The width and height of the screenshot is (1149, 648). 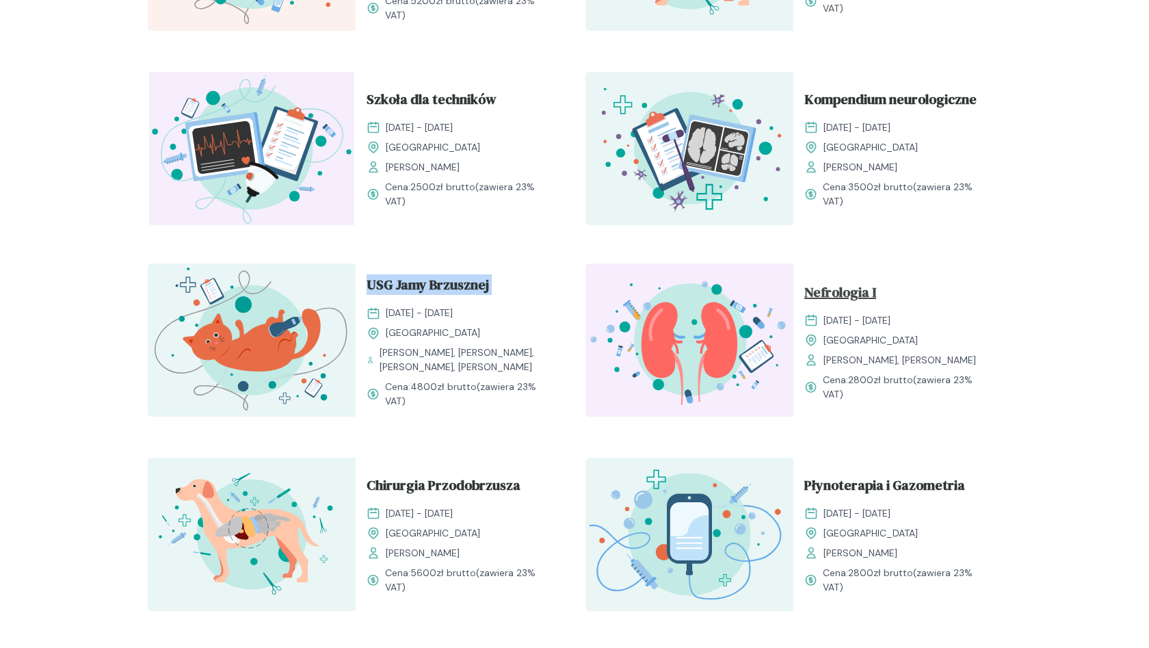 I want to click on span: 5600 zł brutto, so click(x=443, y=572).